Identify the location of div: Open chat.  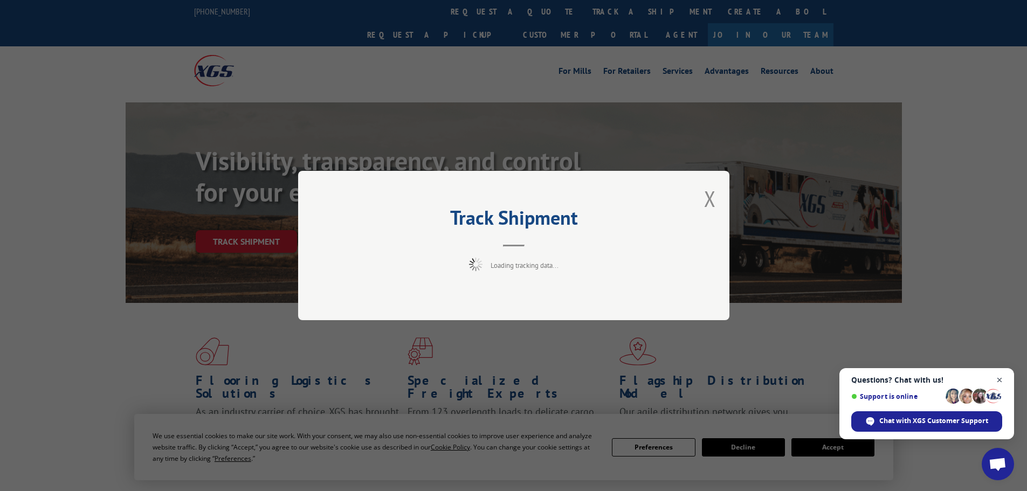
(997, 464).